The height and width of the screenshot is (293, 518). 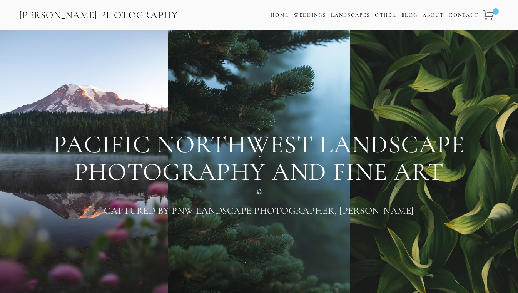 I want to click on a: Weddings, so click(x=310, y=15).